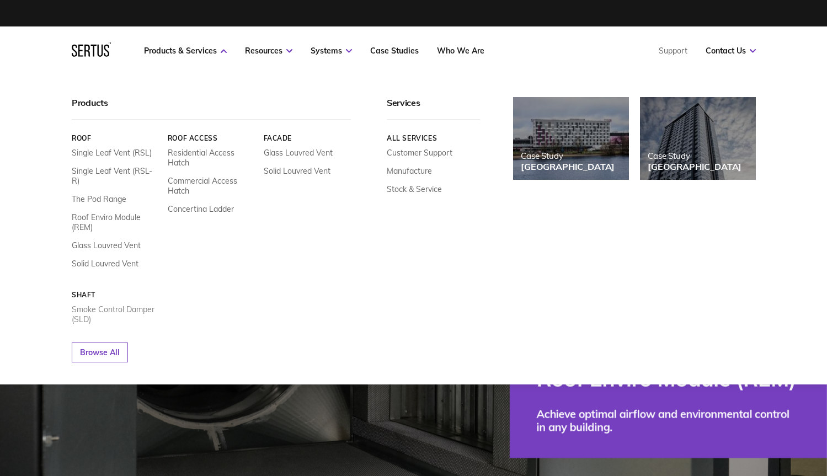 Image resolution: width=827 pixels, height=476 pixels. I want to click on a: Systems, so click(331, 51).